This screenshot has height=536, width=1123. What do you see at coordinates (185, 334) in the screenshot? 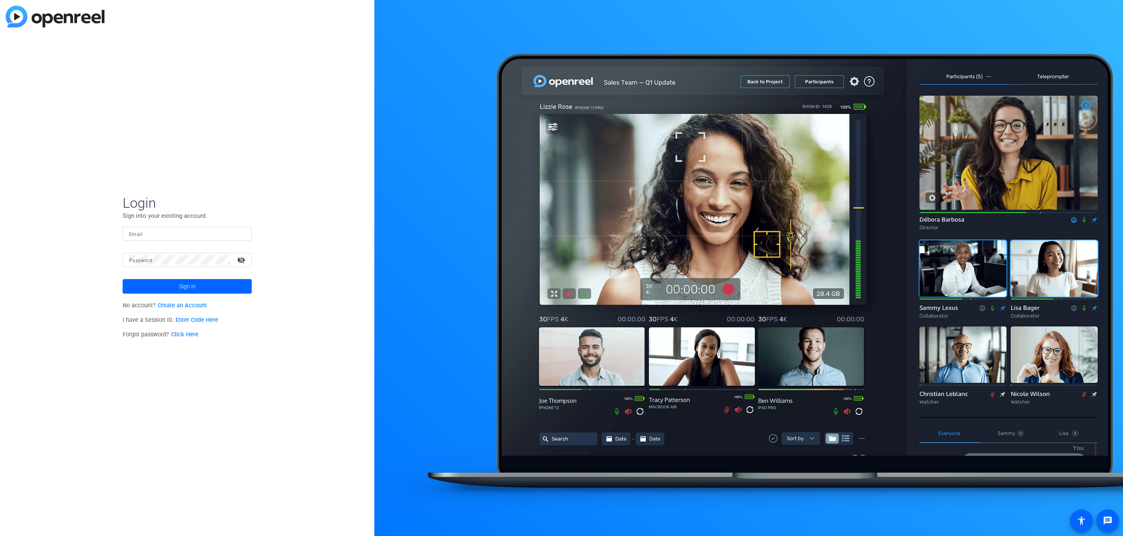
I see `a: Click Here` at bounding box center [185, 334].